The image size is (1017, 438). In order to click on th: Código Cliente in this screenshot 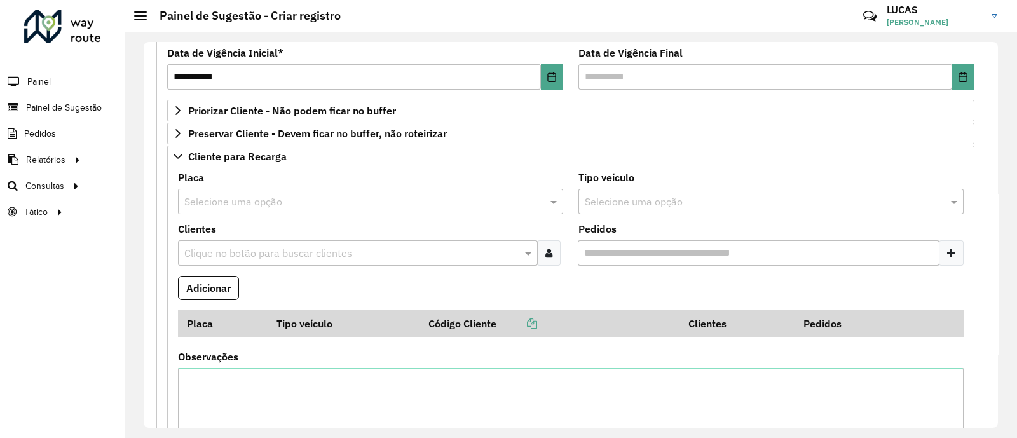, I will do `click(550, 324)`.